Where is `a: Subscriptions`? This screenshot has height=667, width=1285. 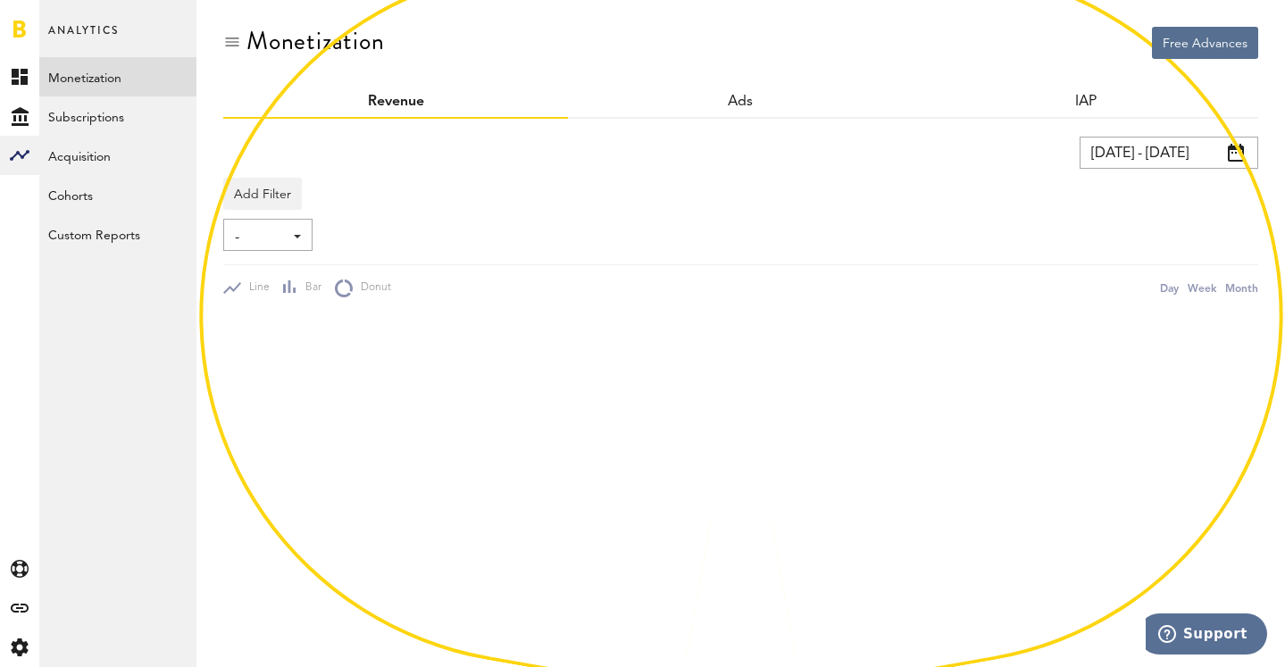 a: Subscriptions is located at coordinates (118, 116).